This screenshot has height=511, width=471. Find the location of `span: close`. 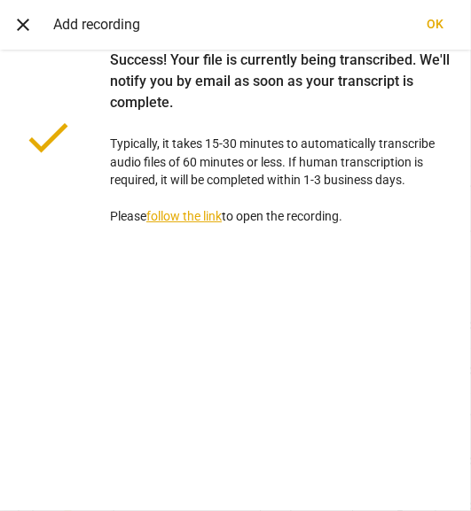

span: close is located at coordinates (23, 25).